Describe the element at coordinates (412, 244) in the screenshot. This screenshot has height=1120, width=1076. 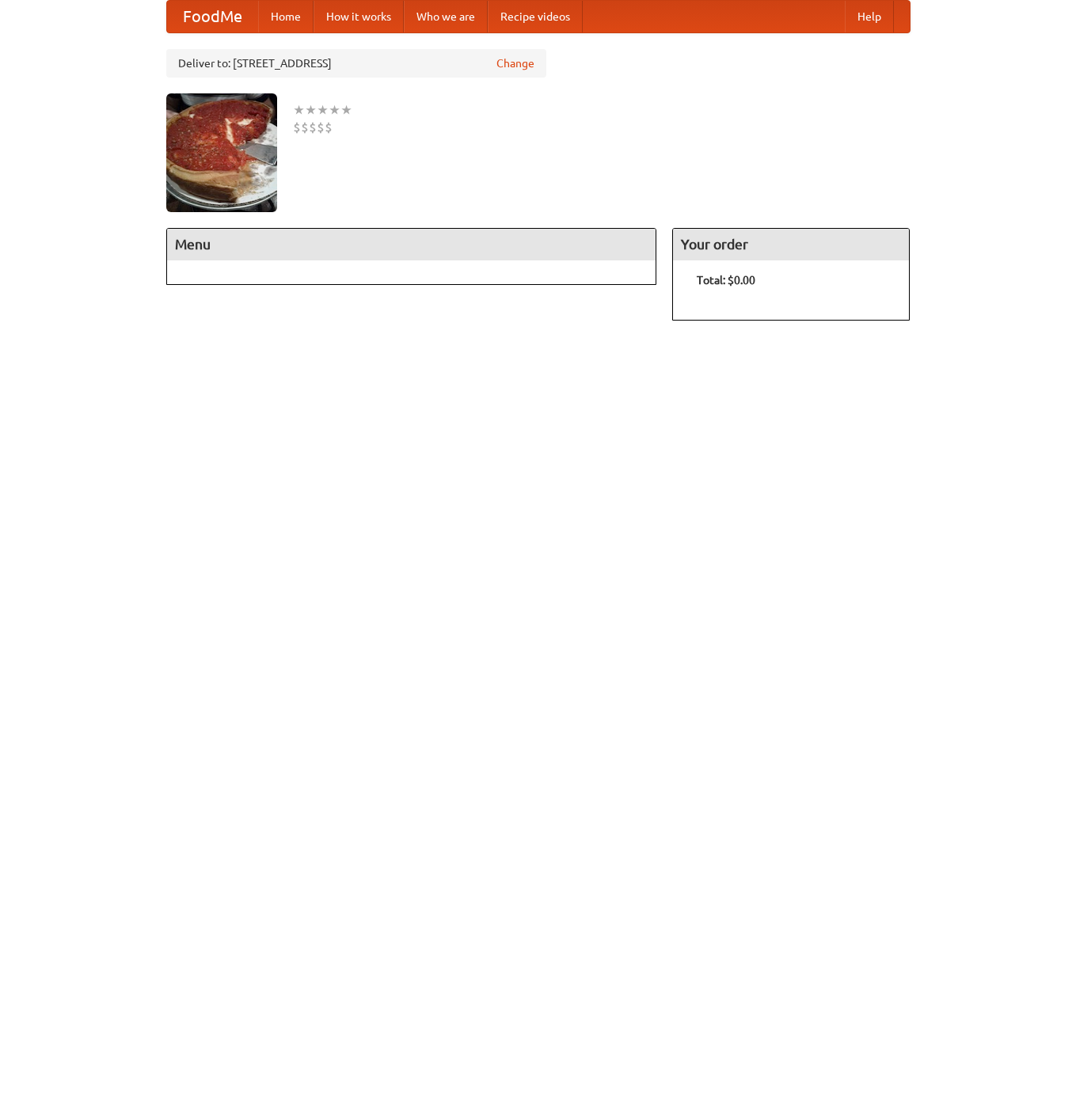
I see `h4: Menu` at that location.